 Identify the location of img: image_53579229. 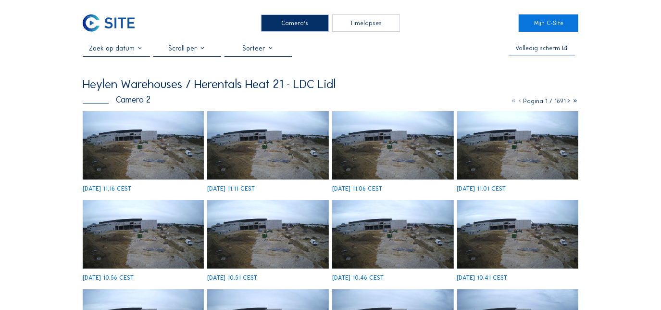
(393, 145).